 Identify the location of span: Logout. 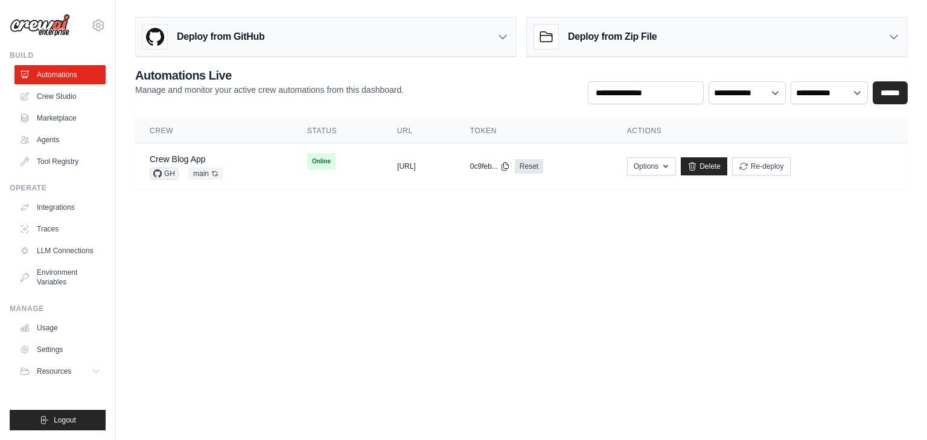
(65, 420).